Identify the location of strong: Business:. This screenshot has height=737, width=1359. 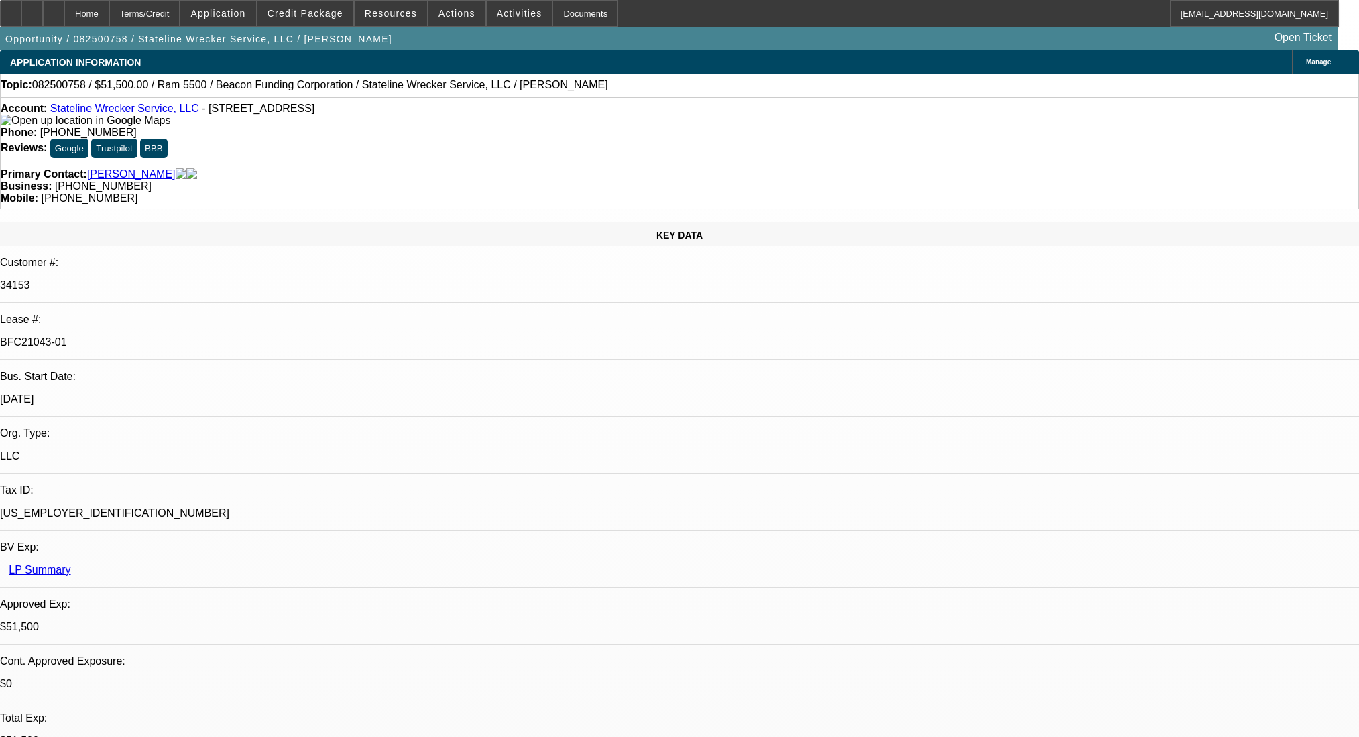
(26, 186).